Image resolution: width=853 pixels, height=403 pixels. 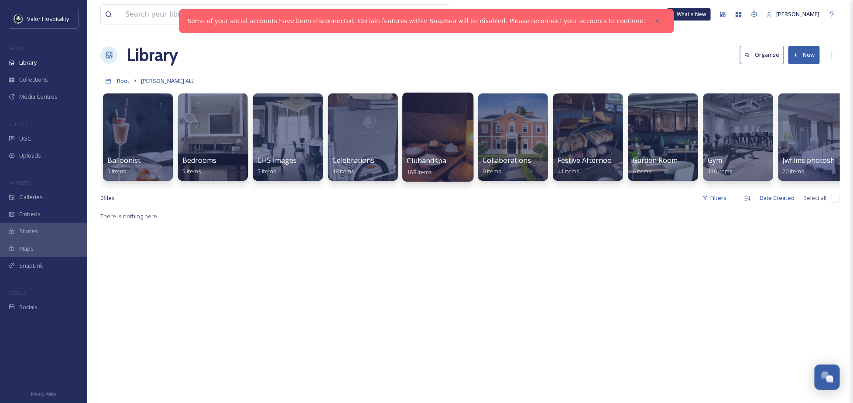 What do you see at coordinates (568, 171) in the screenshot?
I see `span: 41 items` at bounding box center [568, 171].